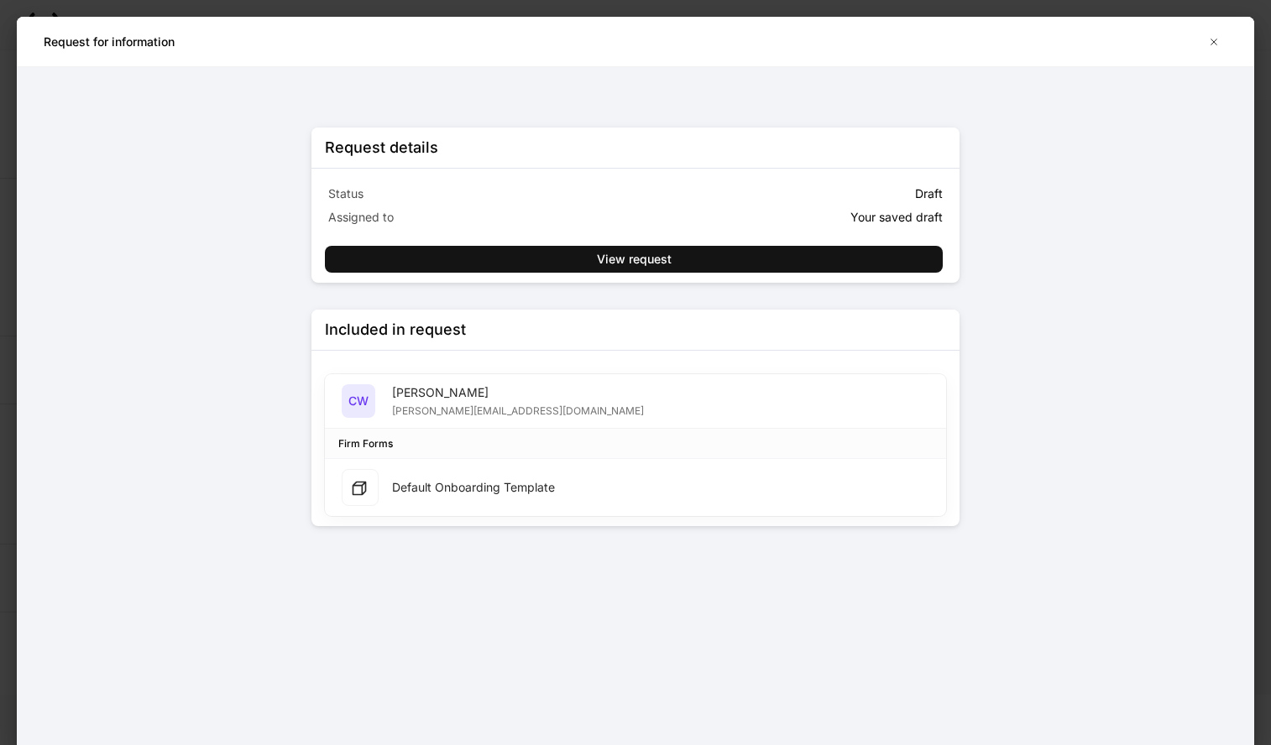 Image resolution: width=1271 pixels, height=745 pixels. What do you see at coordinates (634, 259) in the screenshot?
I see `button: View request` at bounding box center [634, 259].